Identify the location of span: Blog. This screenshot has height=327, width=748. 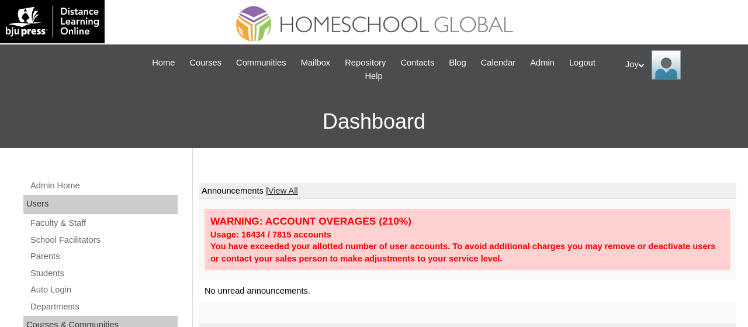
(457, 63).